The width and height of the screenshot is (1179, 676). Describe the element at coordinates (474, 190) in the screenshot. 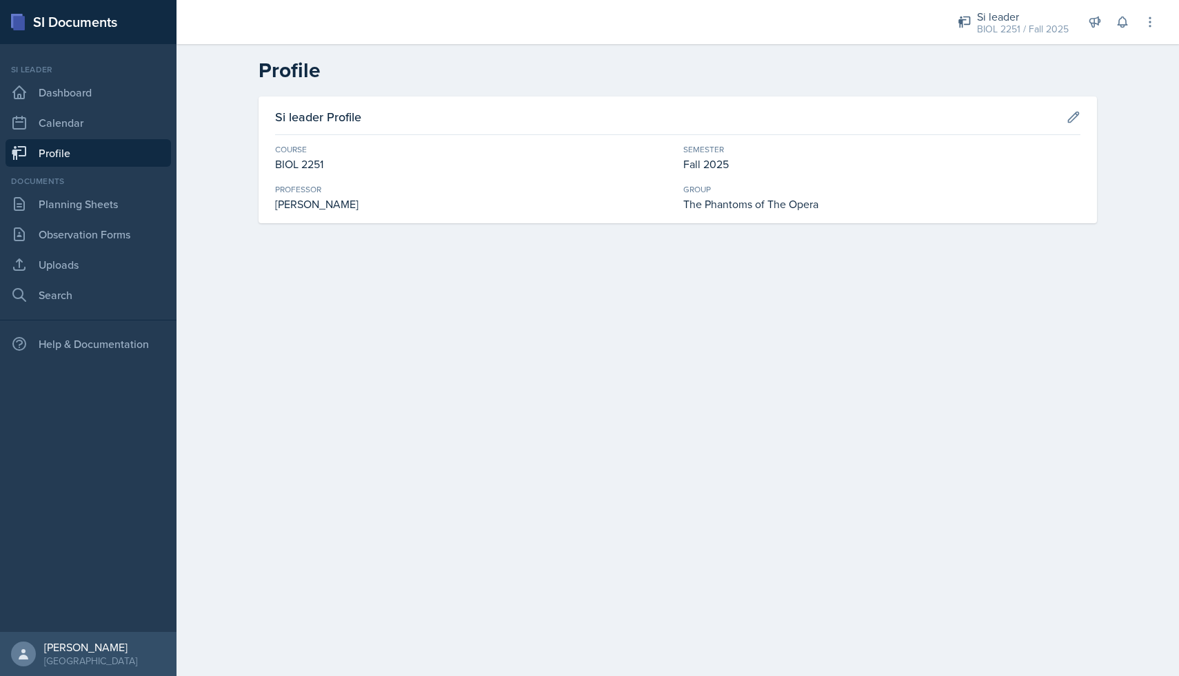

I see `div: Professor` at that location.